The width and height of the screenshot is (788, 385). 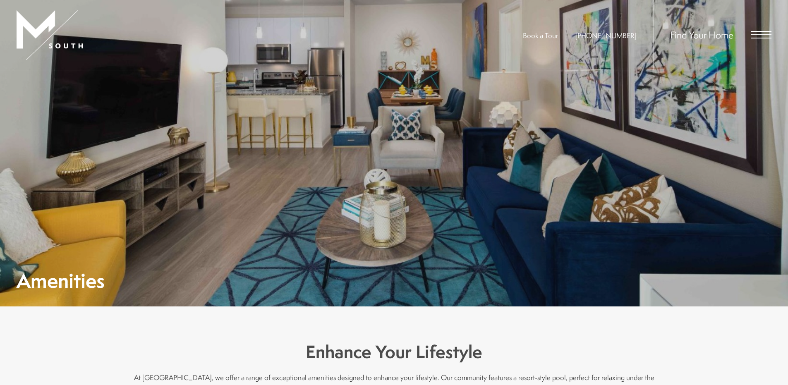 I want to click on a: Book a Tour, so click(x=540, y=35).